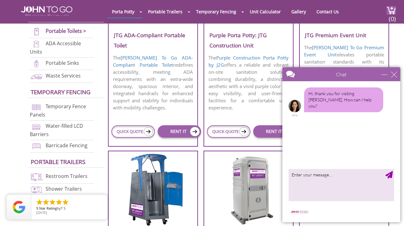  I want to click on div: minimize, so click(105, 11).